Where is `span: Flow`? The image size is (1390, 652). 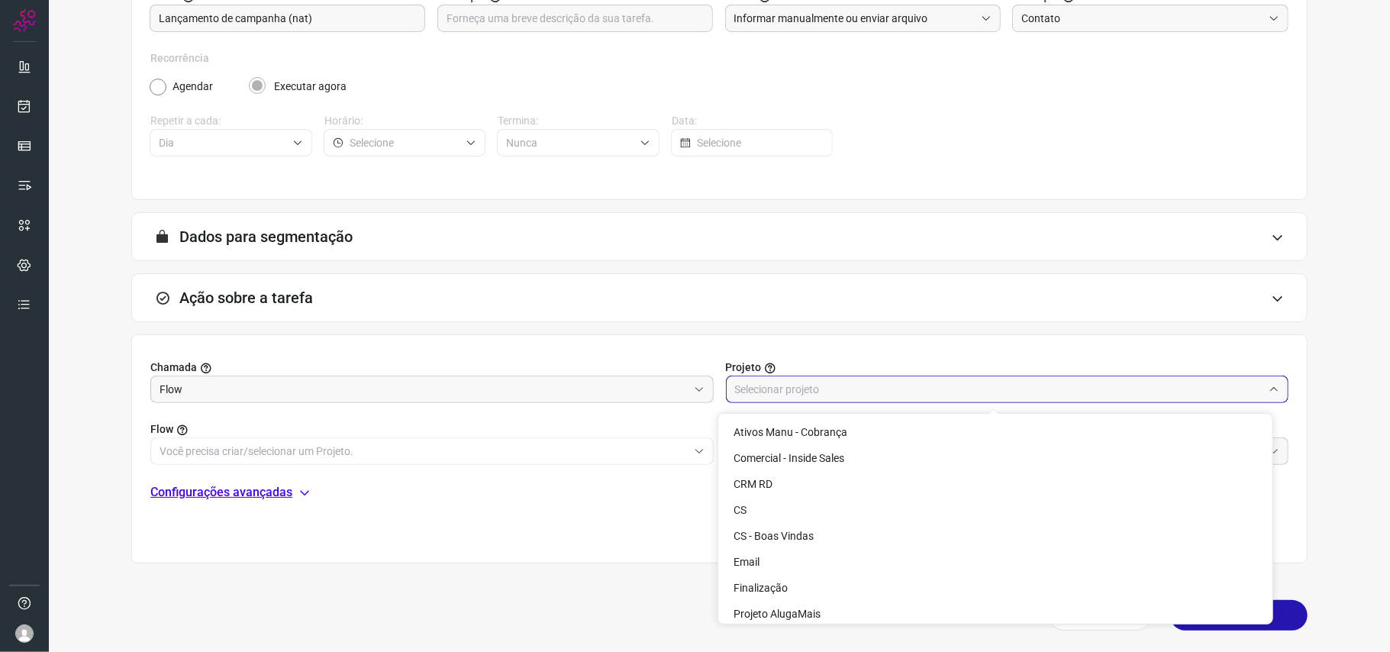
span: Flow is located at coordinates (162, 429).